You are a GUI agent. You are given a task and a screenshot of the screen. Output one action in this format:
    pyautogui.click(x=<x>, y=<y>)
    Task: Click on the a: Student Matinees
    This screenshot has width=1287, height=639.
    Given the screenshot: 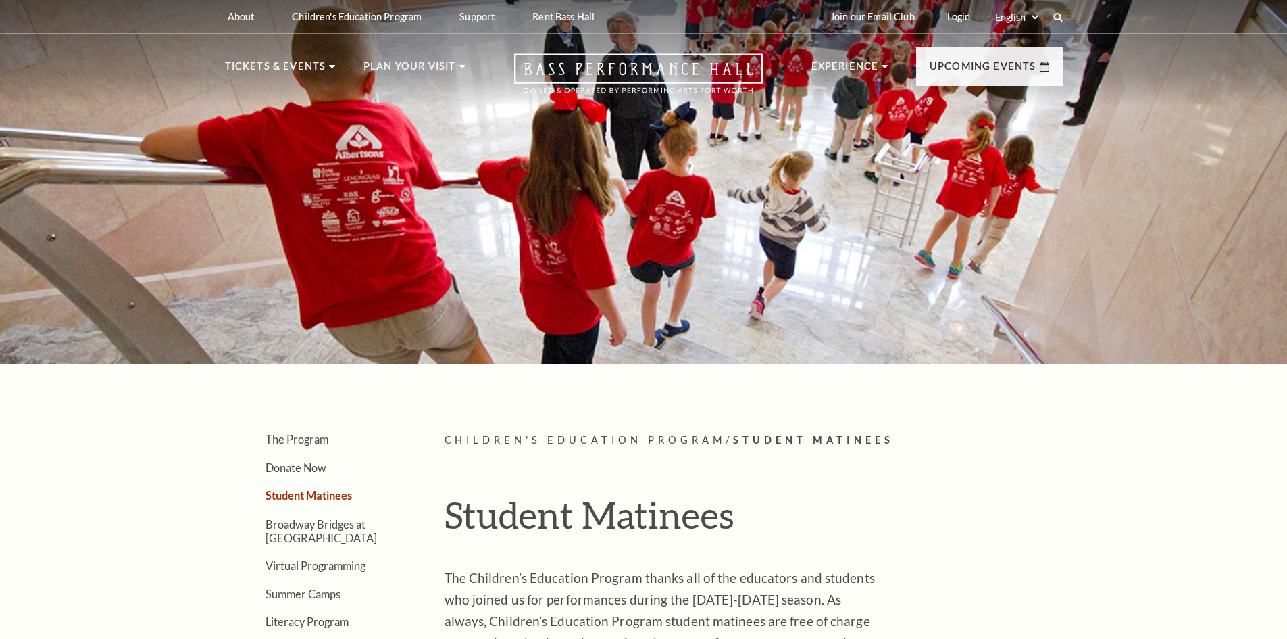 What is the action you would take?
    pyautogui.click(x=309, y=495)
    